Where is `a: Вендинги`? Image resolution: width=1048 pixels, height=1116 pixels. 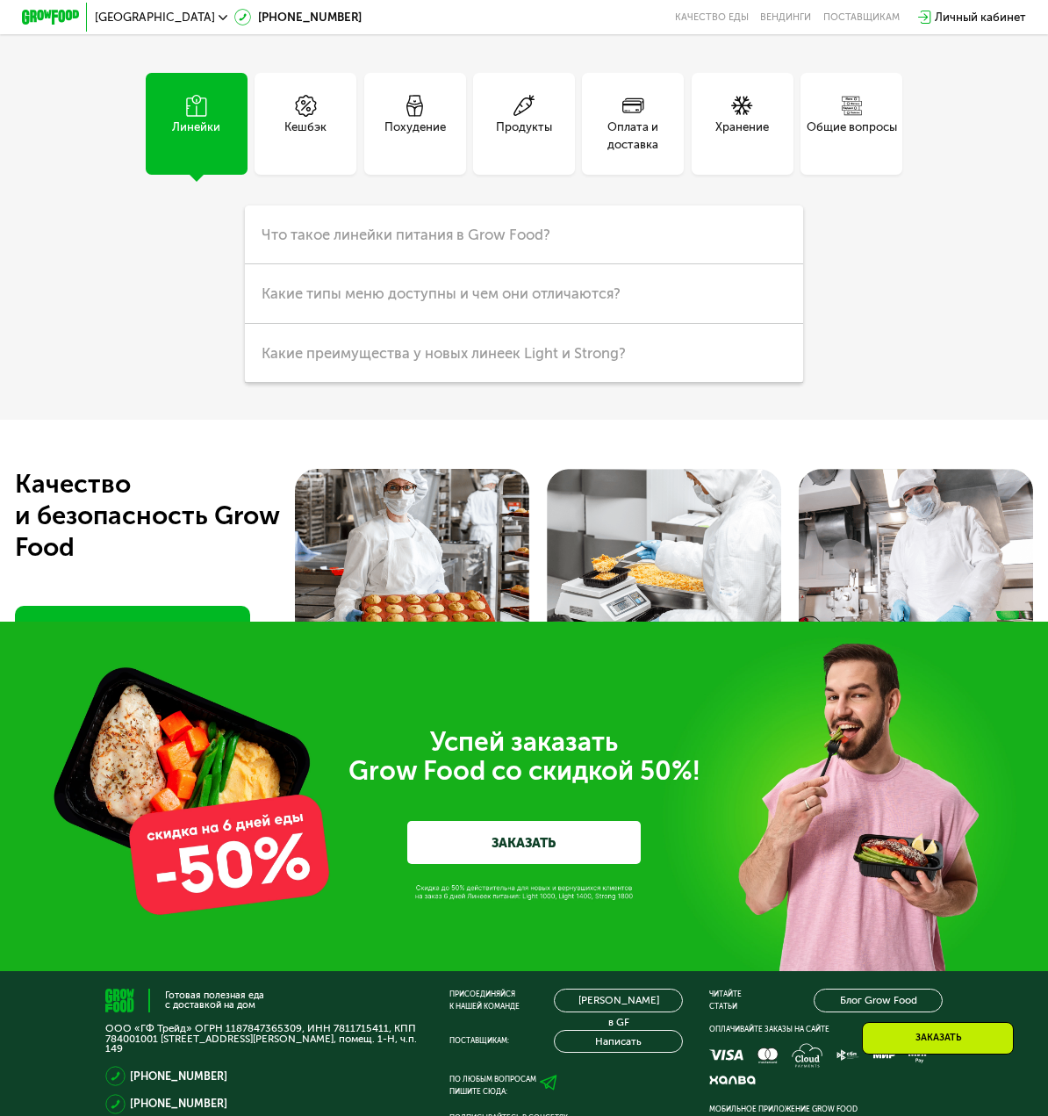
a: Вендинги is located at coordinates (786, 17).